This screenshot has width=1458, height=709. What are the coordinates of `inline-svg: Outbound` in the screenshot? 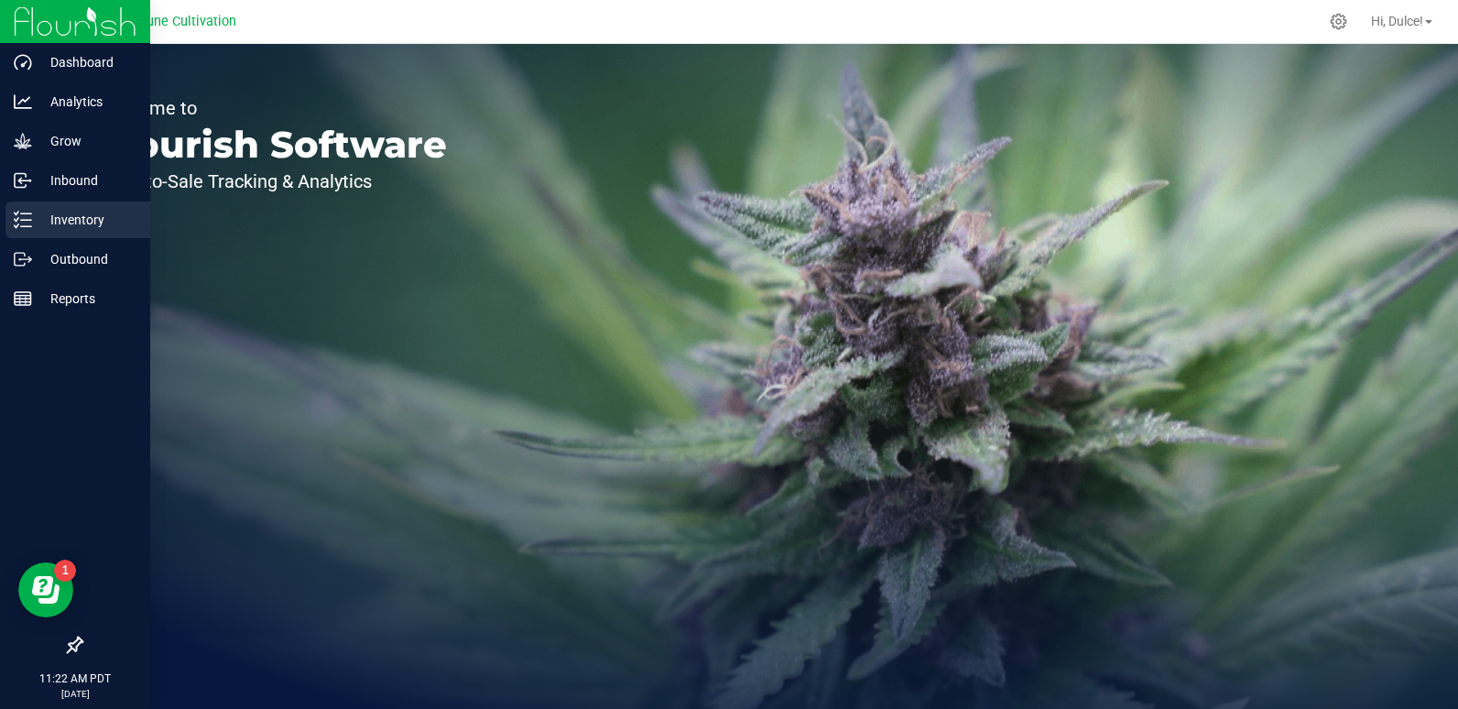 It's located at (23, 259).